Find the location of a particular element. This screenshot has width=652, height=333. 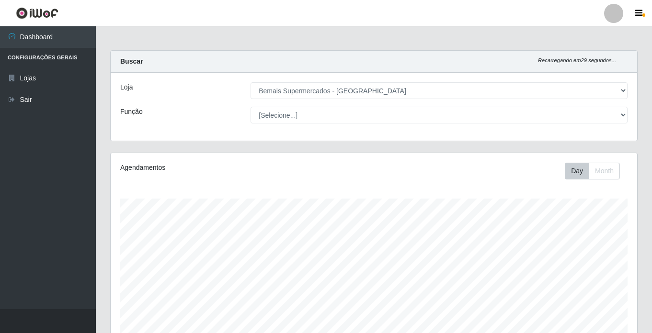

strong: Buscar is located at coordinates (131, 61).